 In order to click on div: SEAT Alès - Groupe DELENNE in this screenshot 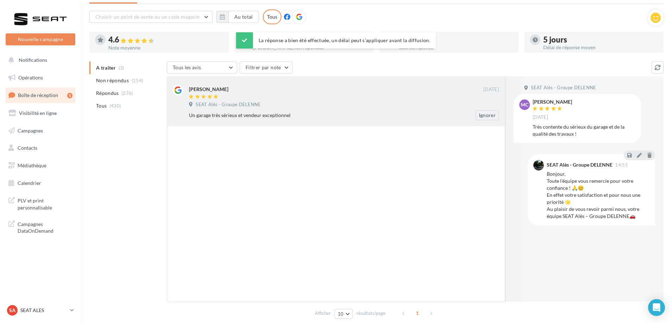, I will do `click(580, 165)`.